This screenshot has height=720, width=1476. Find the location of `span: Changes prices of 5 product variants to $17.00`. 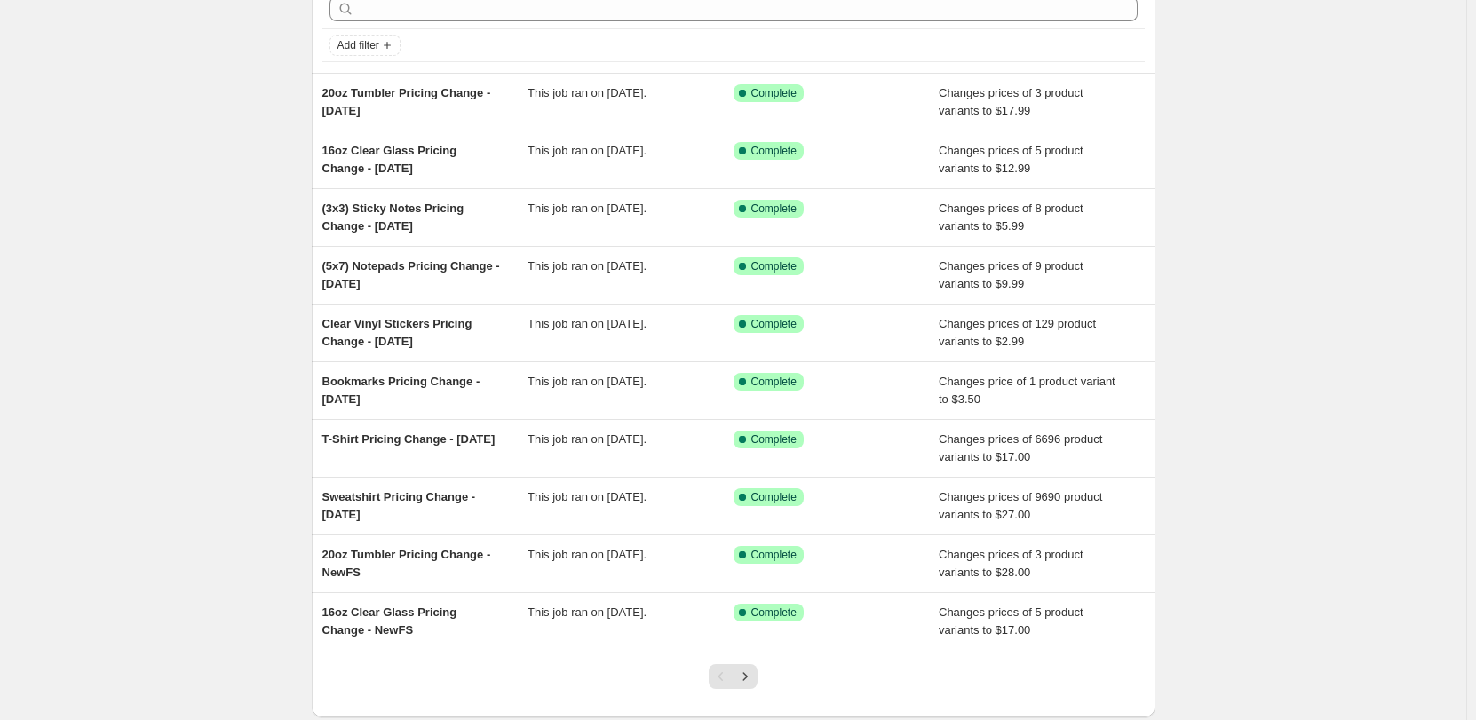

span: Changes prices of 5 product variants to $17.00 is located at coordinates (1011, 621).